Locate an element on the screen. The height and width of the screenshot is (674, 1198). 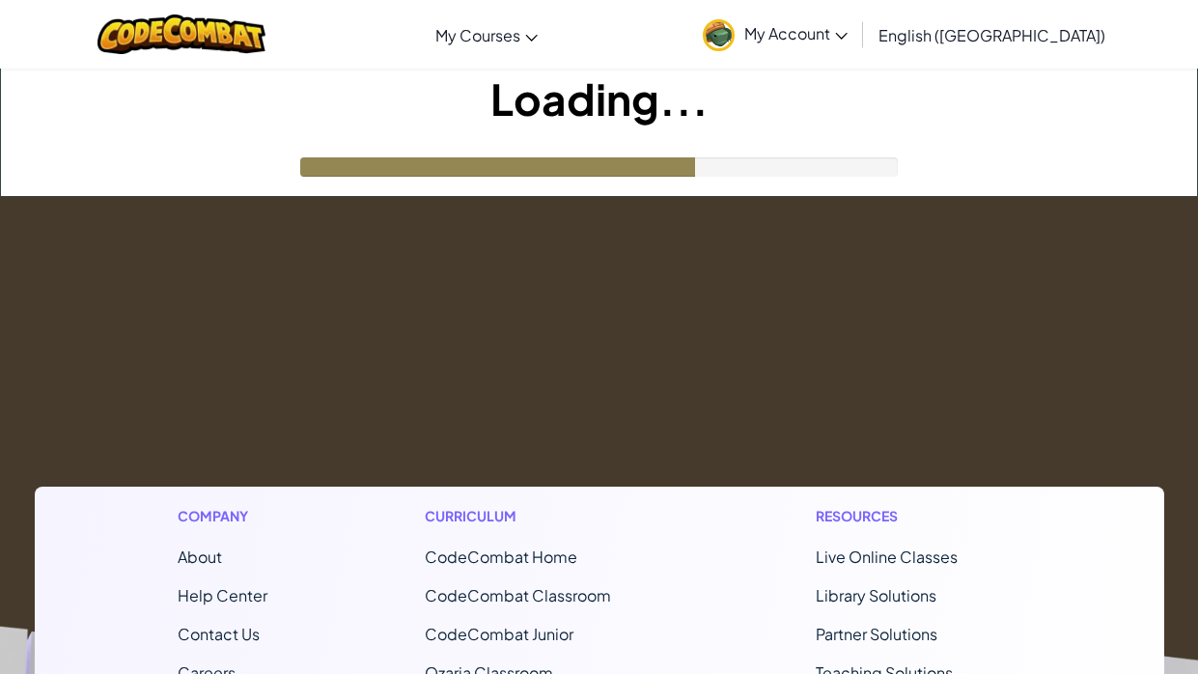
a: My Courses is located at coordinates (486, 35).